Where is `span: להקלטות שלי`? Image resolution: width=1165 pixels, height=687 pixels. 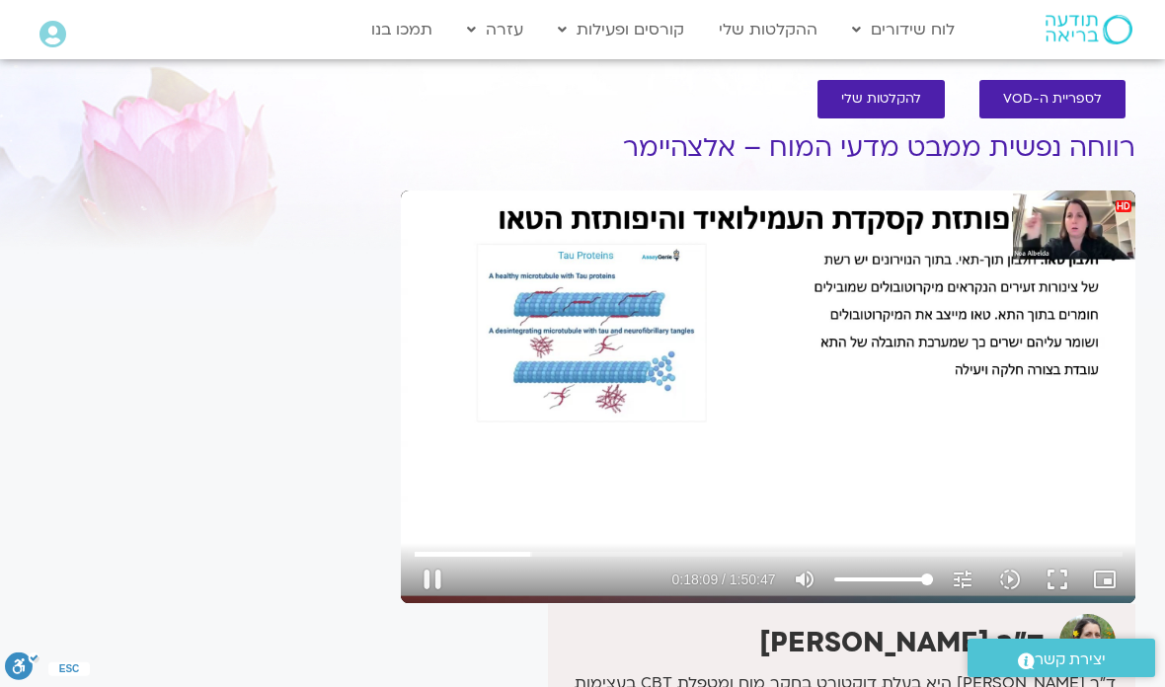 span: להקלטות שלי is located at coordinates (880, 99).